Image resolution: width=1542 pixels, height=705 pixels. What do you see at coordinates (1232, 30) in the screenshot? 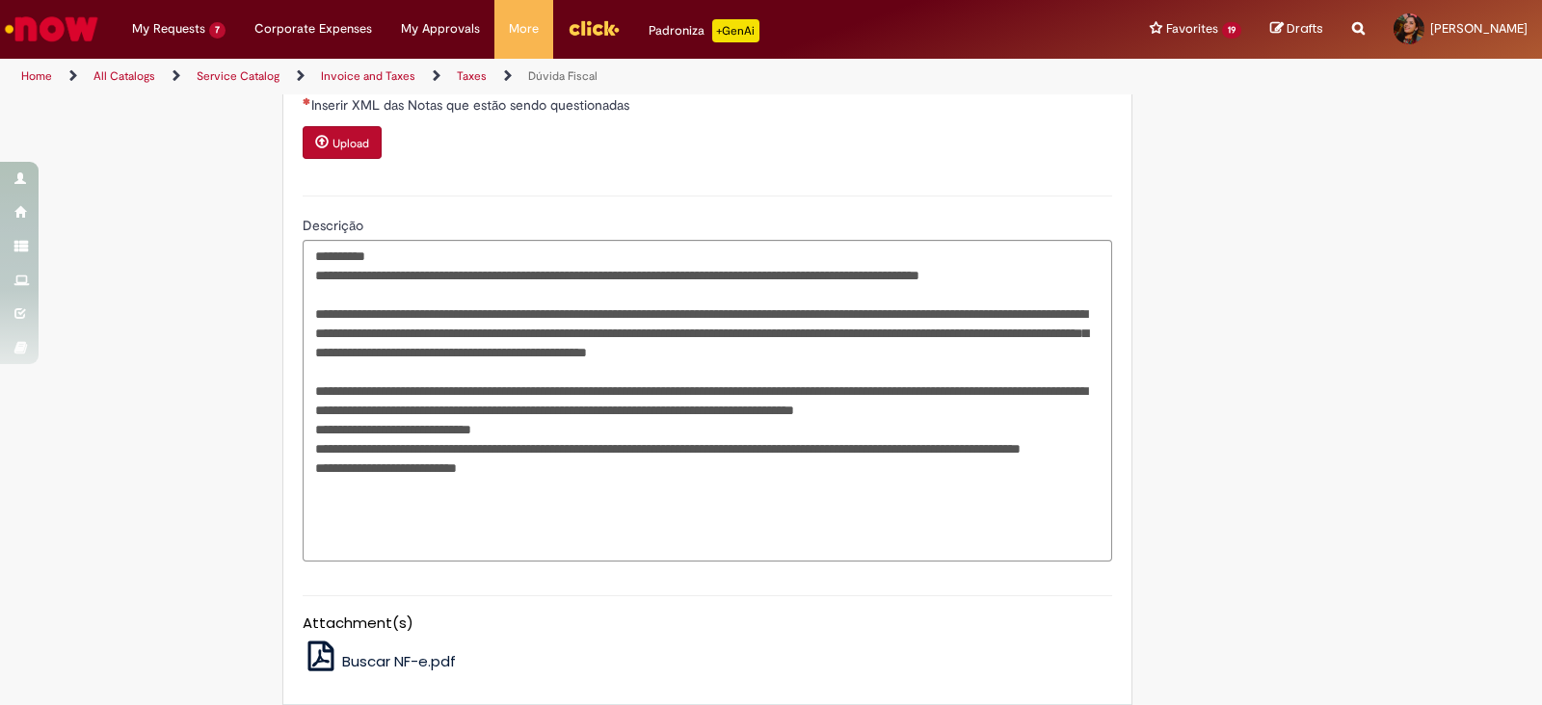
I see `span: 19` at bounding box center [1232, 30].